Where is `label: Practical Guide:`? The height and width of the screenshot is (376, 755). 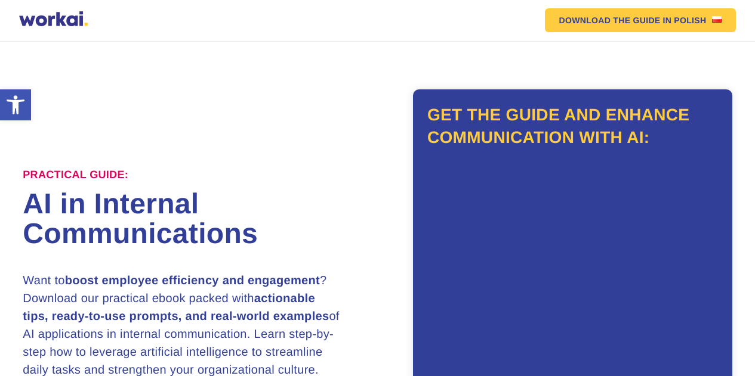 label: Practical Guide: is located at coordinates (75, 175).